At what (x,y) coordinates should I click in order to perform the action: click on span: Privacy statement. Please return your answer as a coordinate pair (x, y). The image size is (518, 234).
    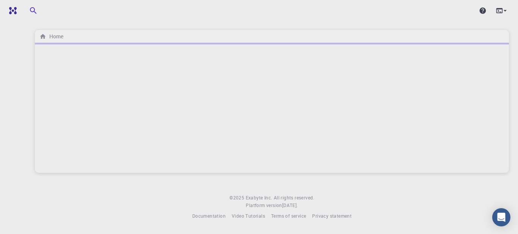
    Looking at the image, I should click on (332, 216).